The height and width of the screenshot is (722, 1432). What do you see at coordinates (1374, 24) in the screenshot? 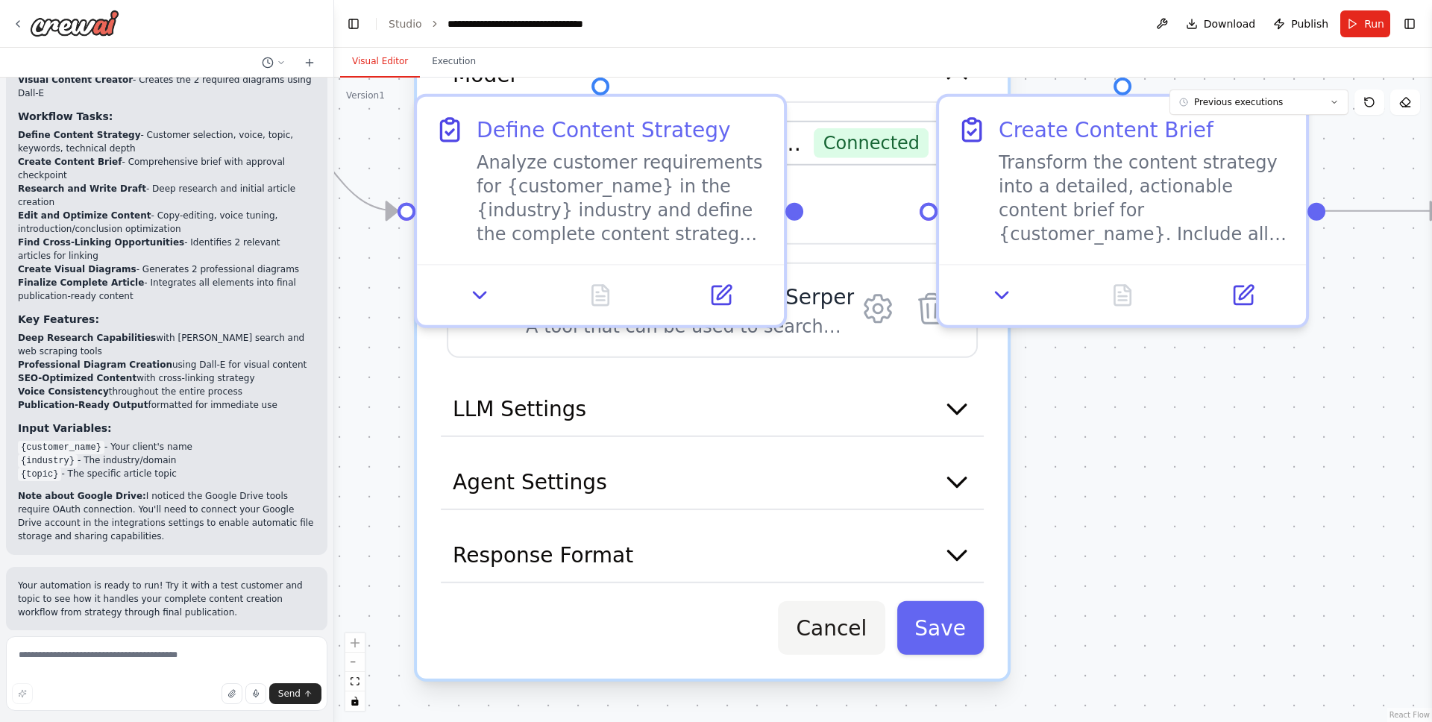
I see `span: Run` at bounding box center [1374, 24].